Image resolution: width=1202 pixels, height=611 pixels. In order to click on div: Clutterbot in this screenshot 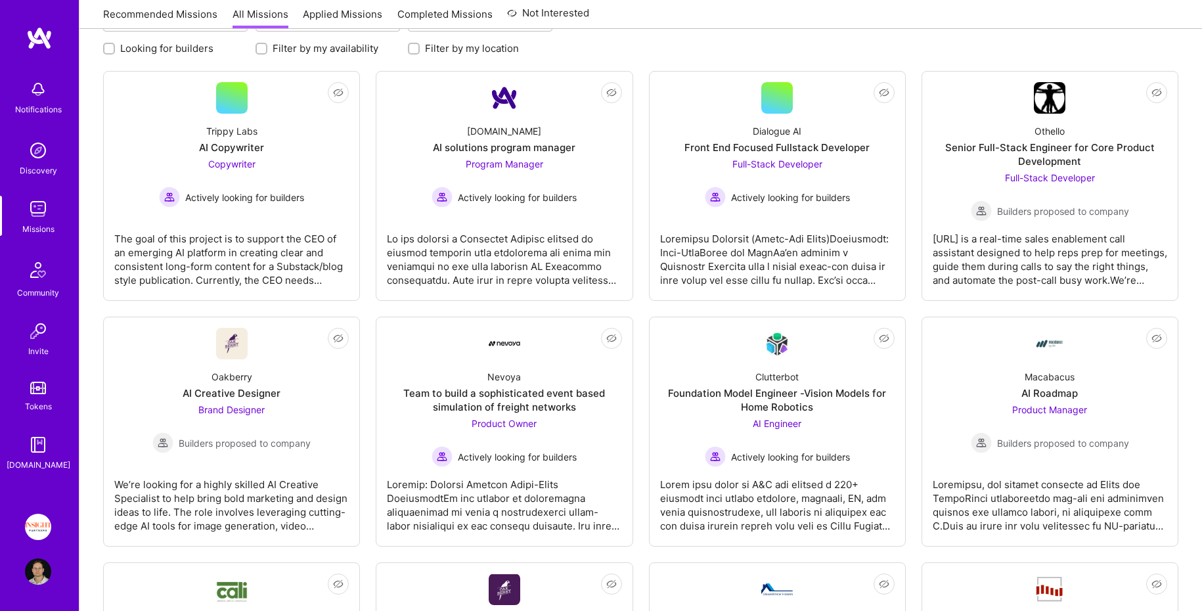, I will do `click(777, 376)`.